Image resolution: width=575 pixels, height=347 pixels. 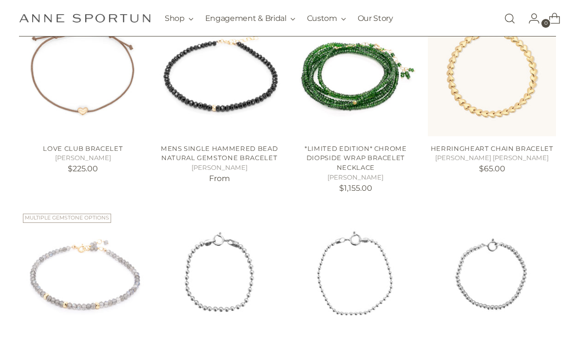 I want to click on a: Go to the account page, so click(x=530, y=19).